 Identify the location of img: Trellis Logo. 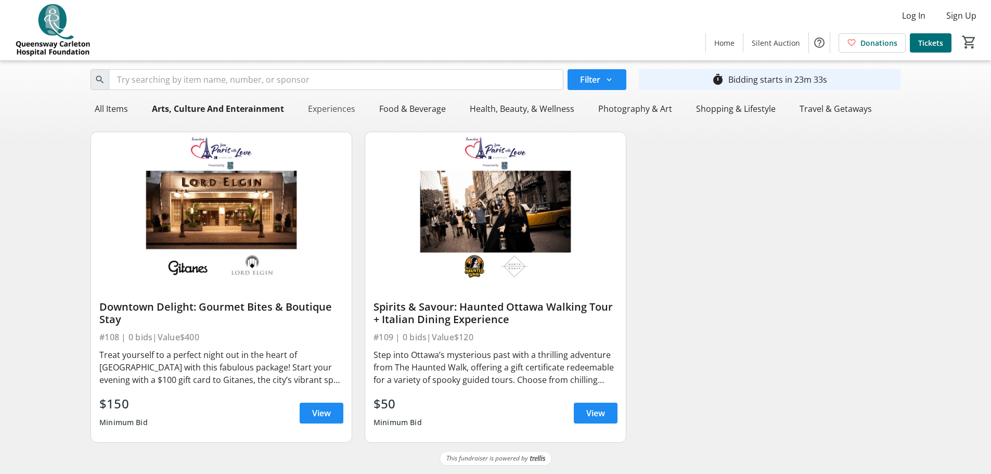
(537, 458).